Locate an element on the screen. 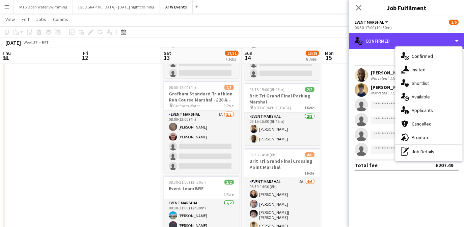 The height and width of the screenshot is (227, 464). span: Fri is located at coordinates (86, 53).